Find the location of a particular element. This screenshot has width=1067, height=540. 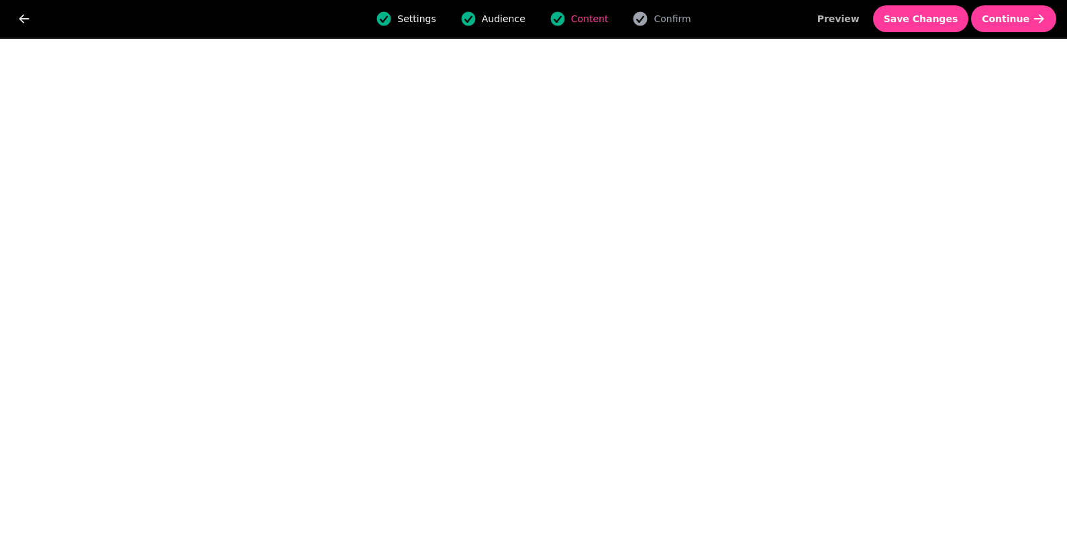

span: Save Changes is located at coordinates (921, 19).